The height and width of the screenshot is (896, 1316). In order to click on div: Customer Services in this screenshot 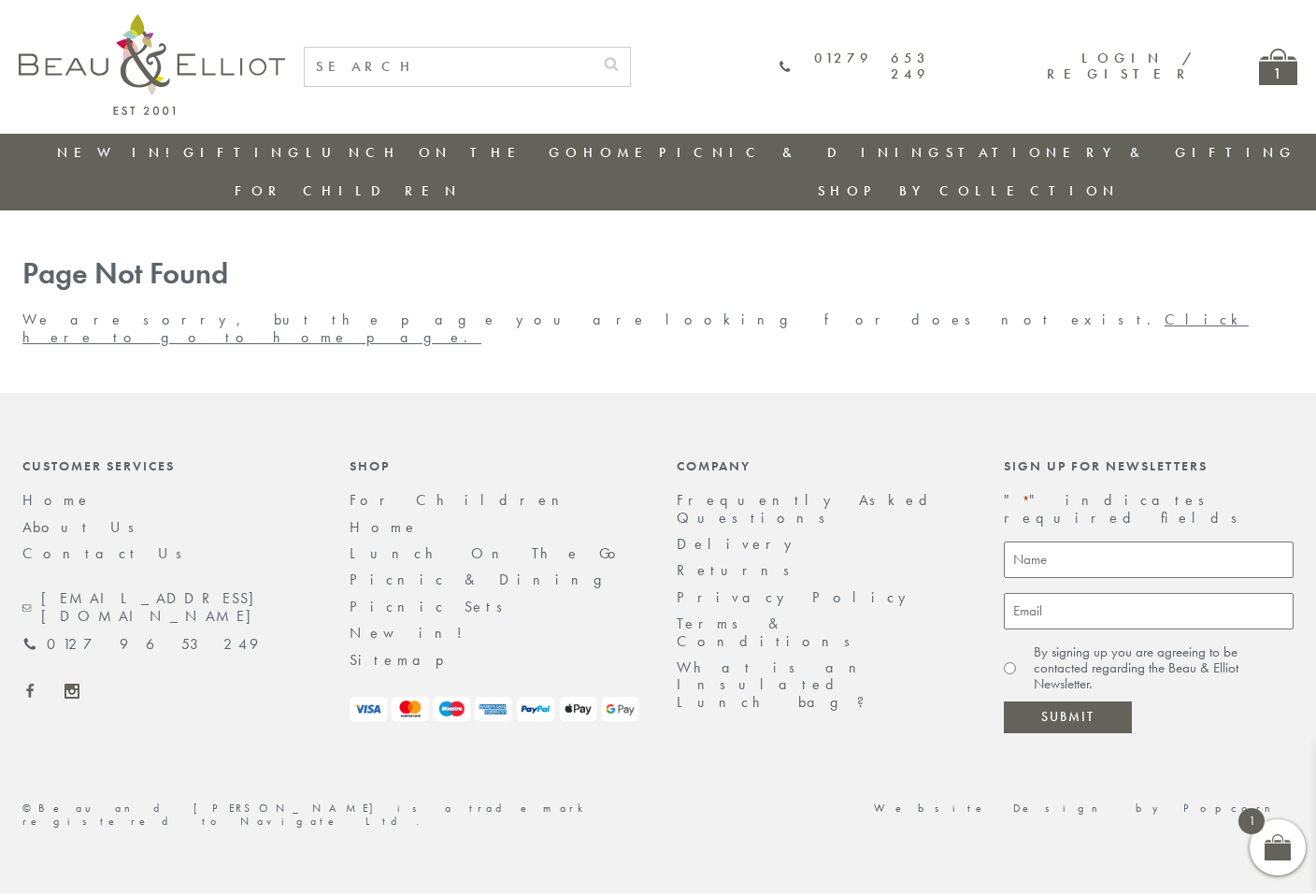, I will do `click(167, 465)`.